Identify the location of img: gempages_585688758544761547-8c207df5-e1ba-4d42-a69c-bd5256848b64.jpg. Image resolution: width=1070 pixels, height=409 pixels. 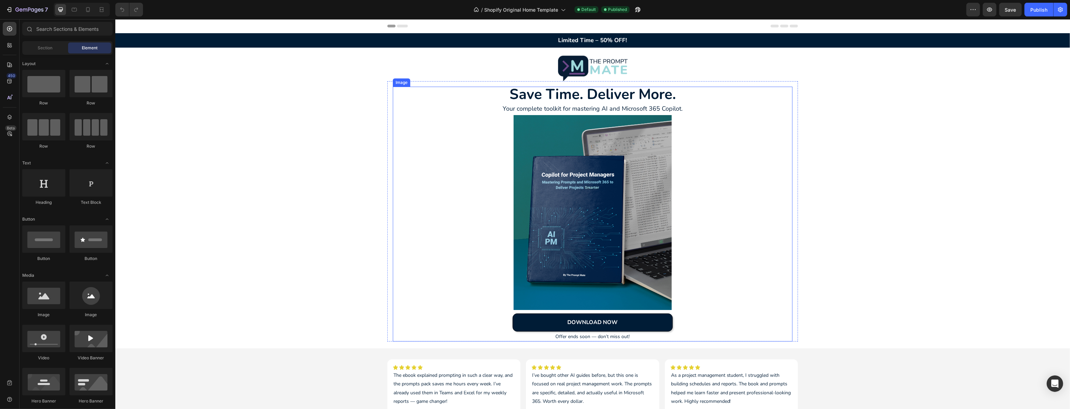
(477, 193).